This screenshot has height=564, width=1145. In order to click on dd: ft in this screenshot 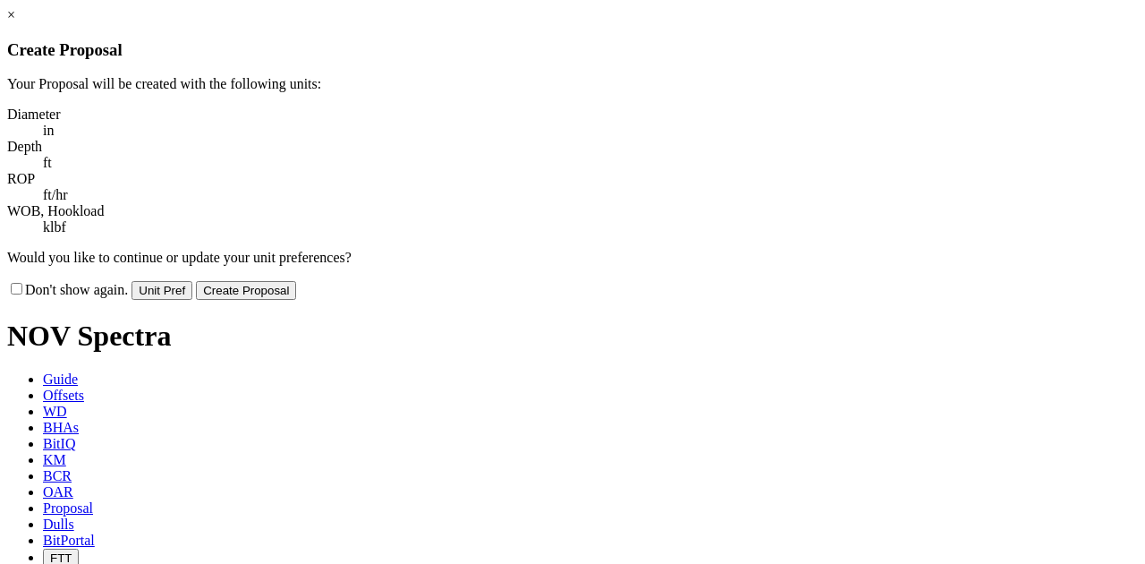, I will do `click(590, 163)`.